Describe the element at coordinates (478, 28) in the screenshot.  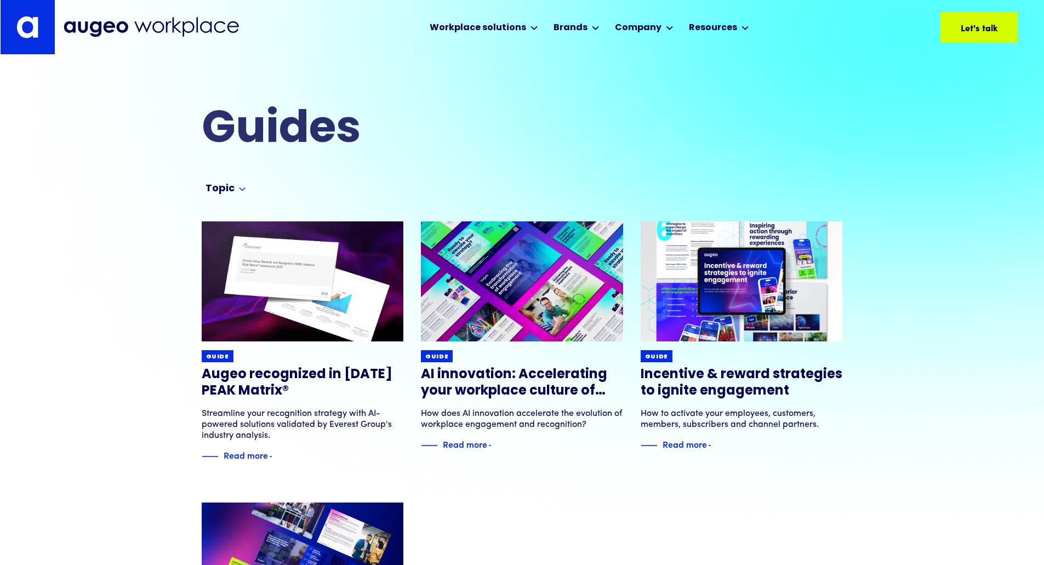
I see `div: Workplace solutions` at that location.